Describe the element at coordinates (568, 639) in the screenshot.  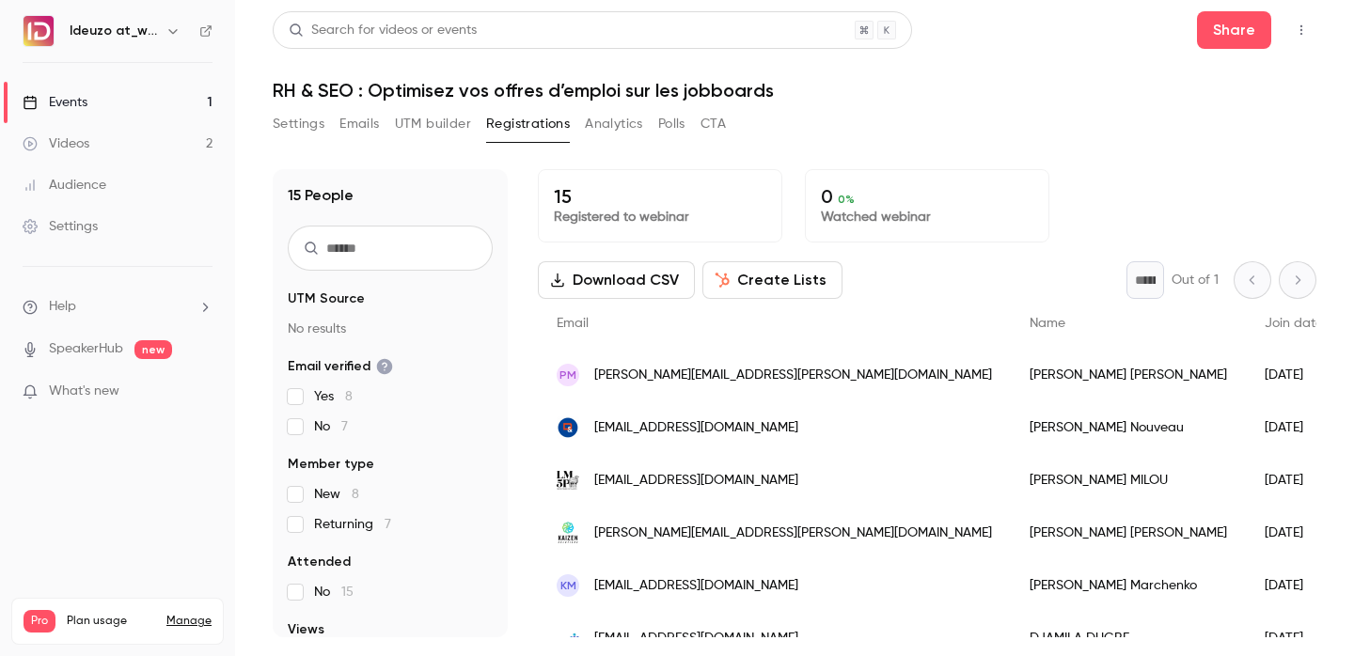
I see `img: cerballiance.fr` at that location.